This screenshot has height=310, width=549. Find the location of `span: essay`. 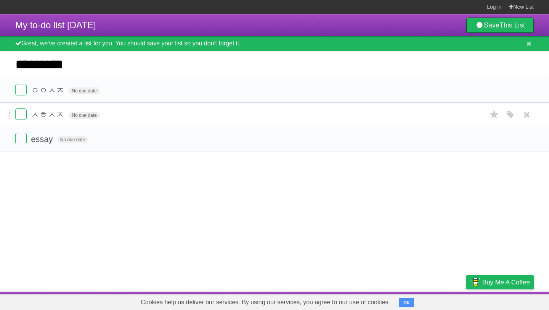

span: essay is located at coordinates (43, 139).